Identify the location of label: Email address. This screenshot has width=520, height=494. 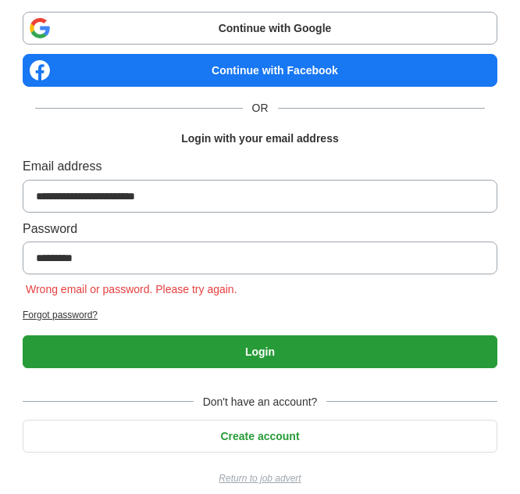
(260, 166).